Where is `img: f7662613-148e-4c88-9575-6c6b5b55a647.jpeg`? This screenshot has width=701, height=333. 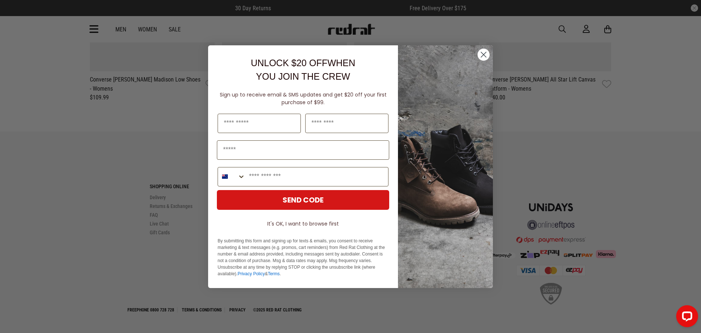 img: f7662613-148e-4c88-9575-6c6b5b55a647.jpeg is located at coordinates (445, 166).